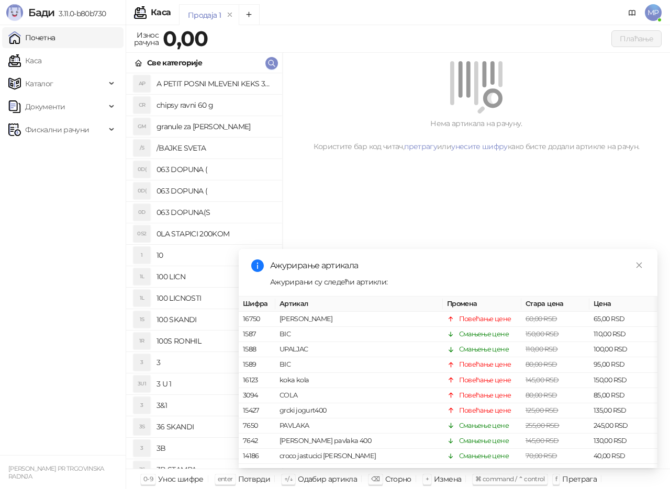 This screenshot has height=489, width=670. What do you see at coordinates (32, 38) in the screenshot?
I see `a: Почетна` at bounding box center [32, 38].